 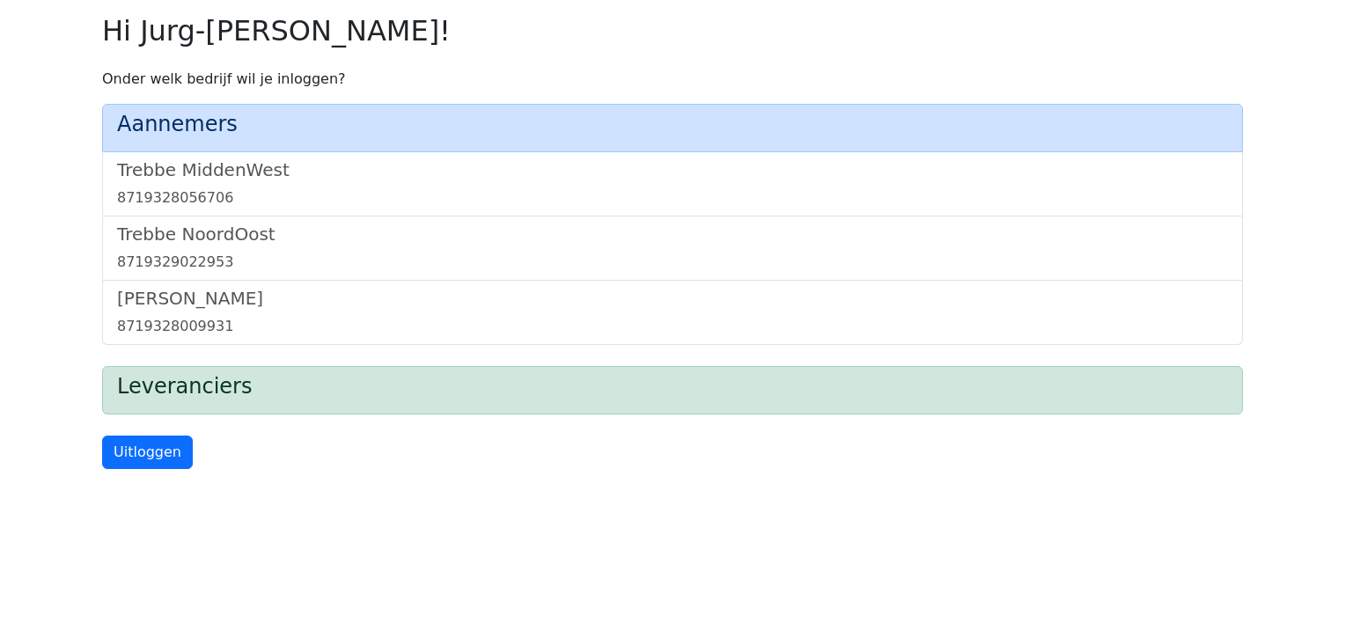 I want to click on h4: Aannemers, so click(x=673, y=124).